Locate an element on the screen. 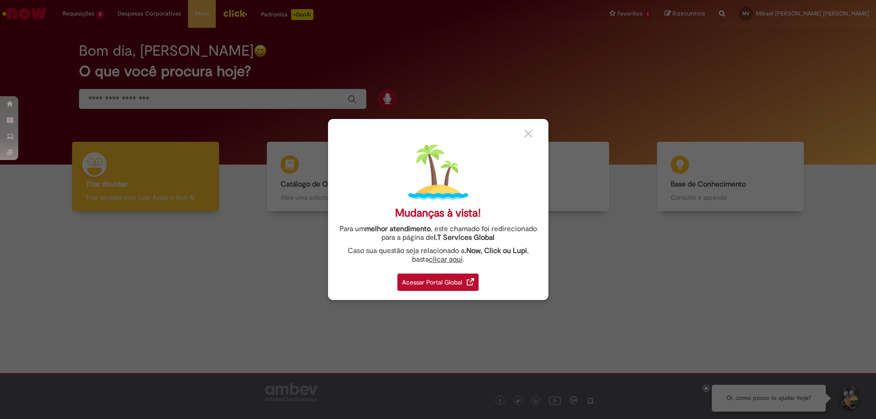 This screenshot has height=419, width=876. a: clicar aqui is located at coordinates (446, 257).